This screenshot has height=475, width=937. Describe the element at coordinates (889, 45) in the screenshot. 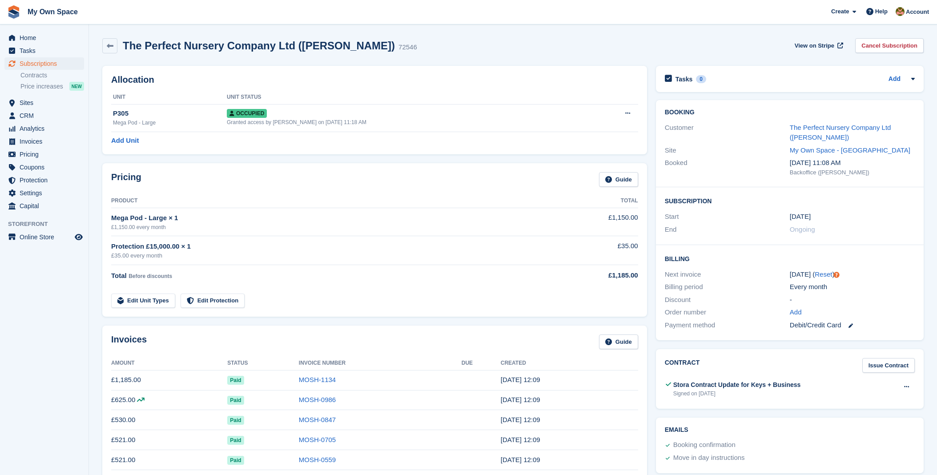

I see `a: Cancel Subscription` at that location.